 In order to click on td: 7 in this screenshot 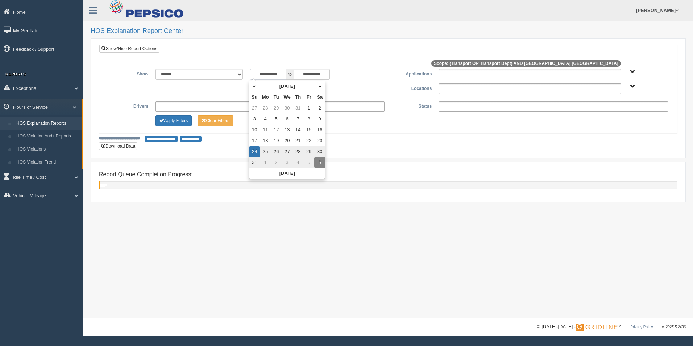, I will do `click(298, 119)`.